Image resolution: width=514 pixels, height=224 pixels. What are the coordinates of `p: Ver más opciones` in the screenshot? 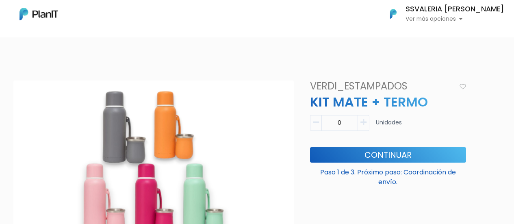 It's located at (454, 19).